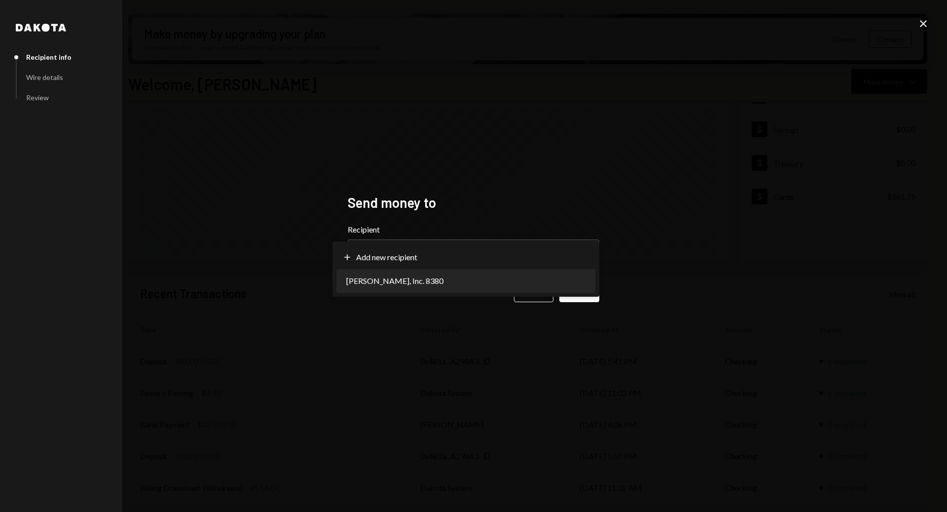 This screenshot has height=512, width=947. What do you see at coordinates (44, 77) in the screenshot?
I see `div: Wire details` at bounding box center [44, 77].